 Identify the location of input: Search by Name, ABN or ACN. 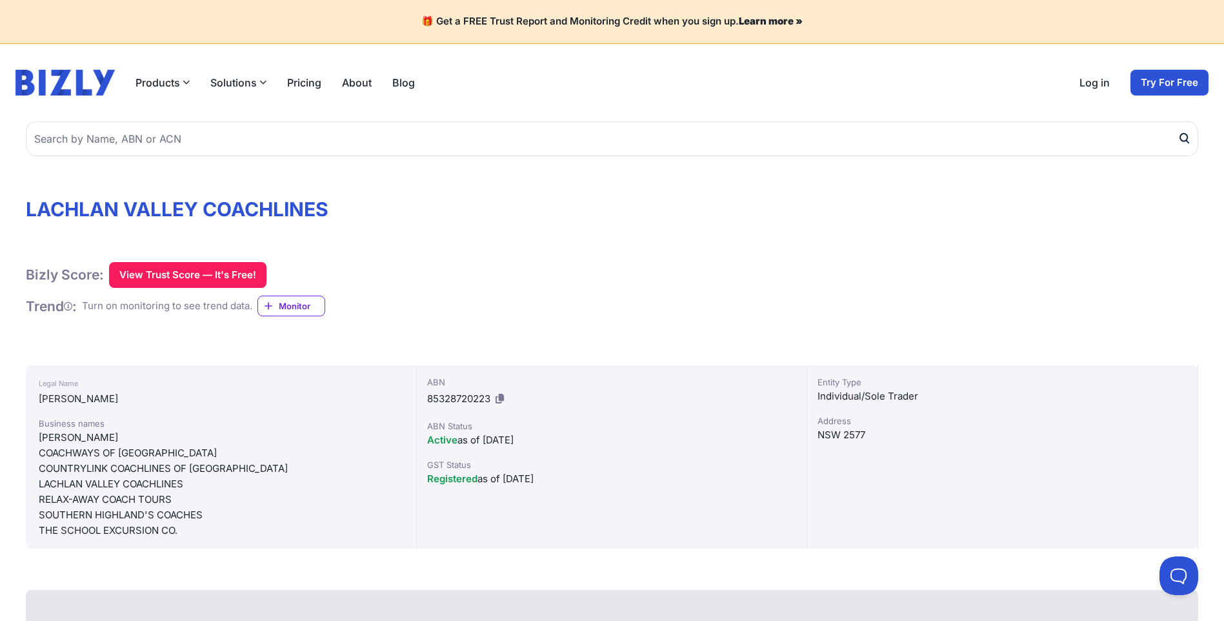
(612, 139).